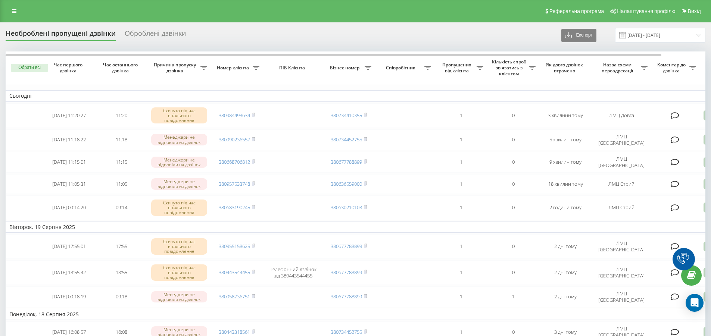  Describe the element at coordinates (121, 273) in the screenshot. I see `td: 13:55` at that location.